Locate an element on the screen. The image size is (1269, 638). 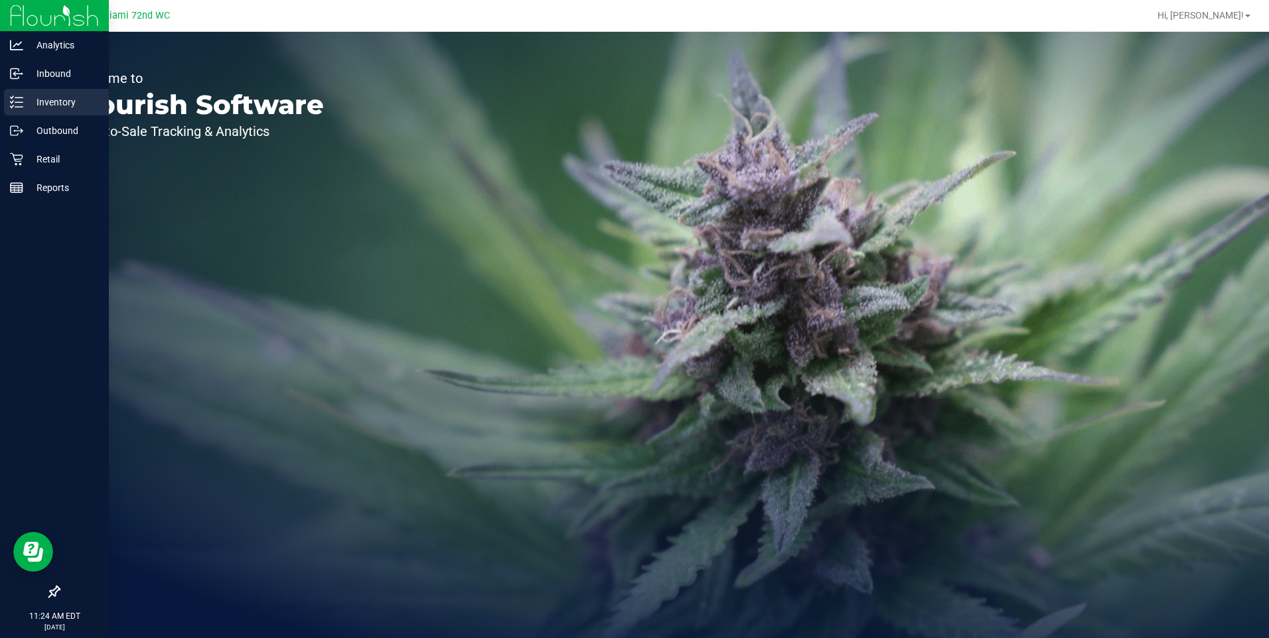
p: Inbound is located at coordinates (63, 74).